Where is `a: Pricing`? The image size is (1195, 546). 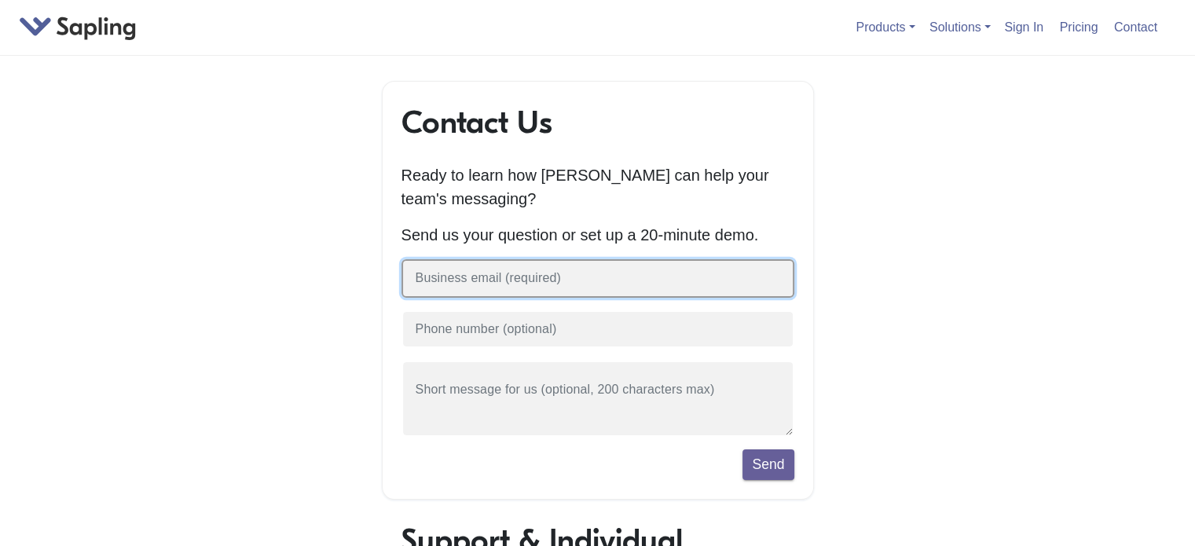
a: Pricing is located at coordinates (1079, 27).